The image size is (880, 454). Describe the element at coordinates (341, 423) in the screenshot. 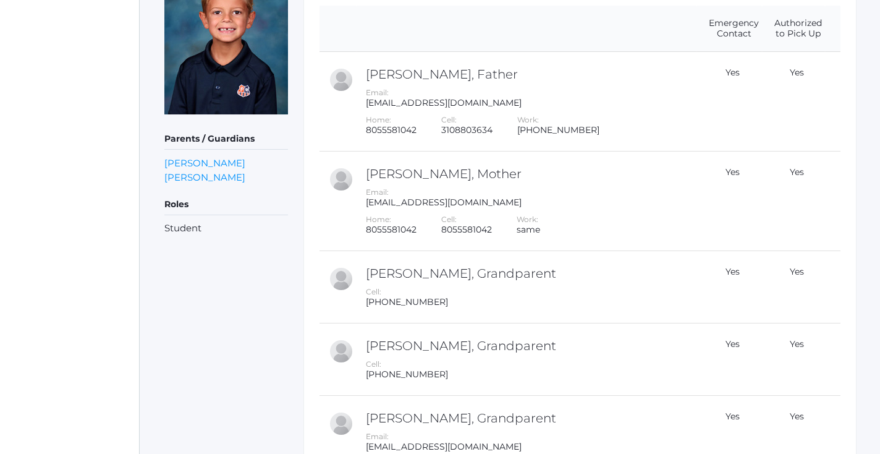

I see `div: Debbie Owens` at that location.